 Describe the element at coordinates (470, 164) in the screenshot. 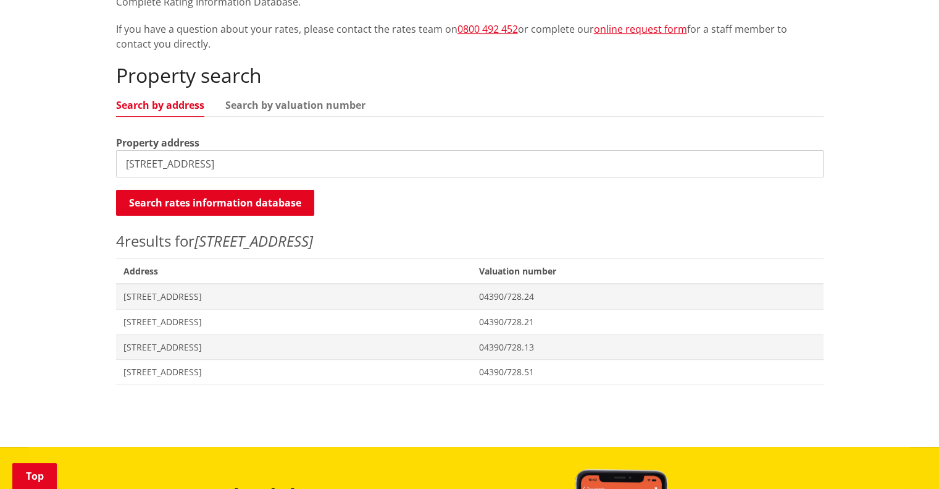

I see `input: e.g. Duke Street NGARUAWAHIA` at that location.